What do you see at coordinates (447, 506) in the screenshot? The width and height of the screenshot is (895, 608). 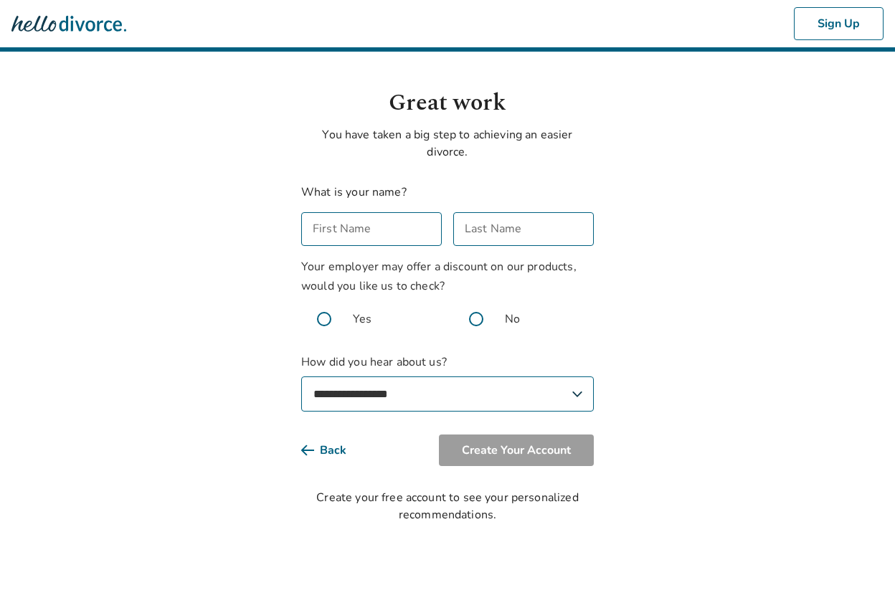 I see `div: Create your free account to see your personalized recommendations.` at bounding box center [447, 506].